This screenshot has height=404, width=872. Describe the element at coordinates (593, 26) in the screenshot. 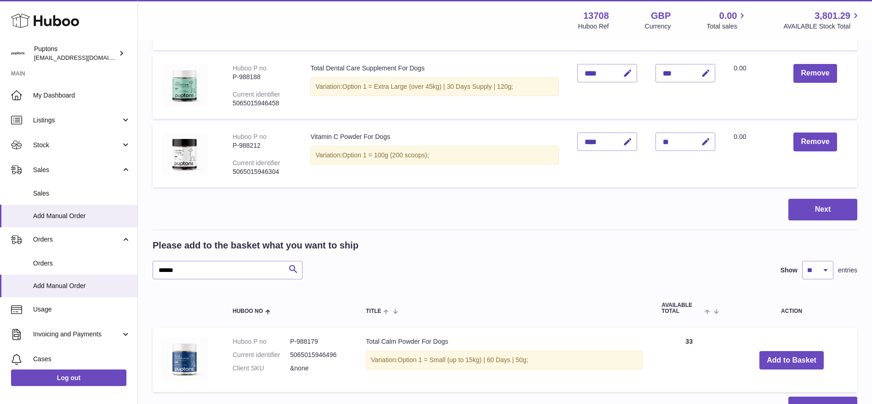

I see `div: Huboo Ref` at that location.